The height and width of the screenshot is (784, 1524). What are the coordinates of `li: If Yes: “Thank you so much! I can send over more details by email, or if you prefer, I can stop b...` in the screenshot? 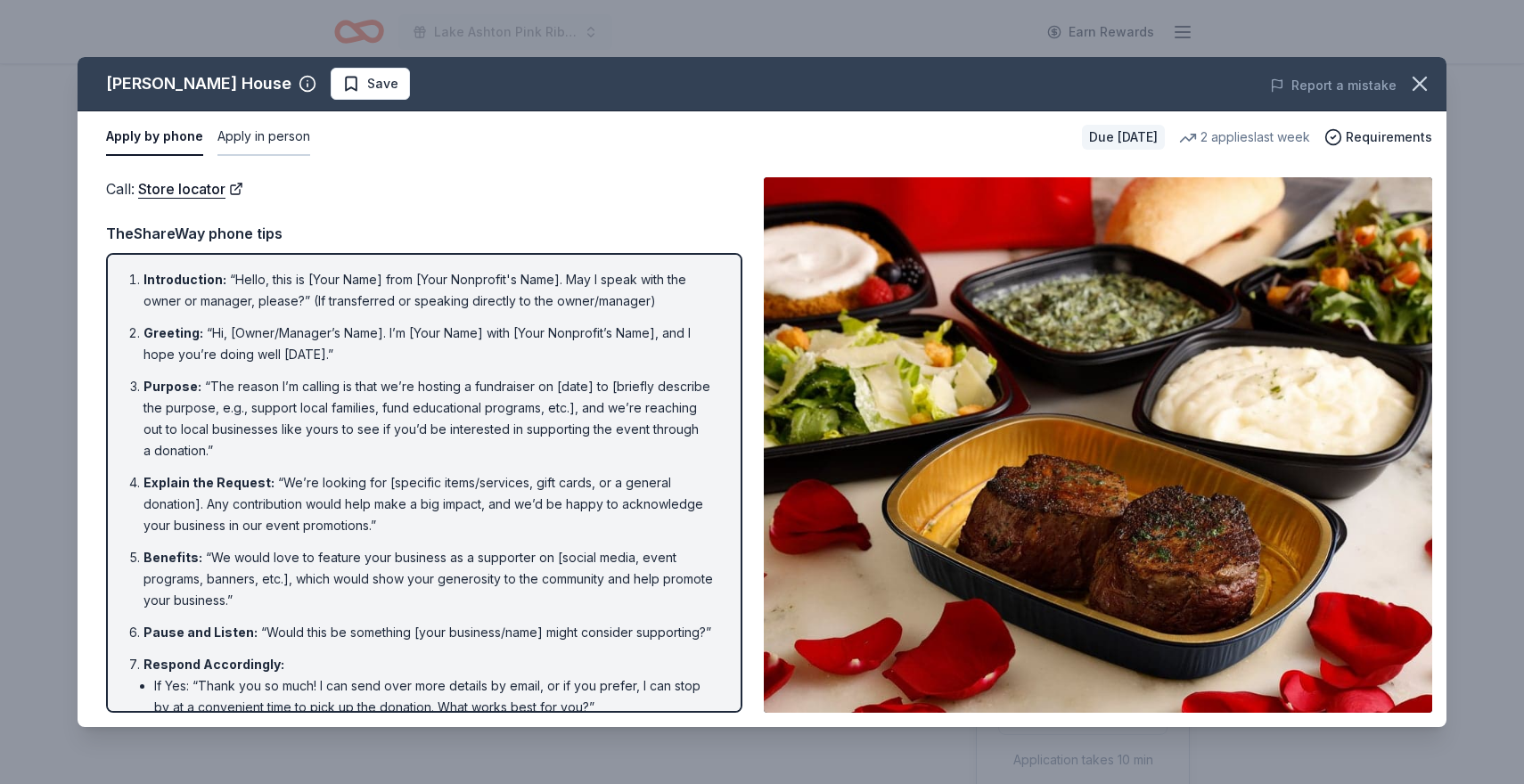 It's located at (435, 697).